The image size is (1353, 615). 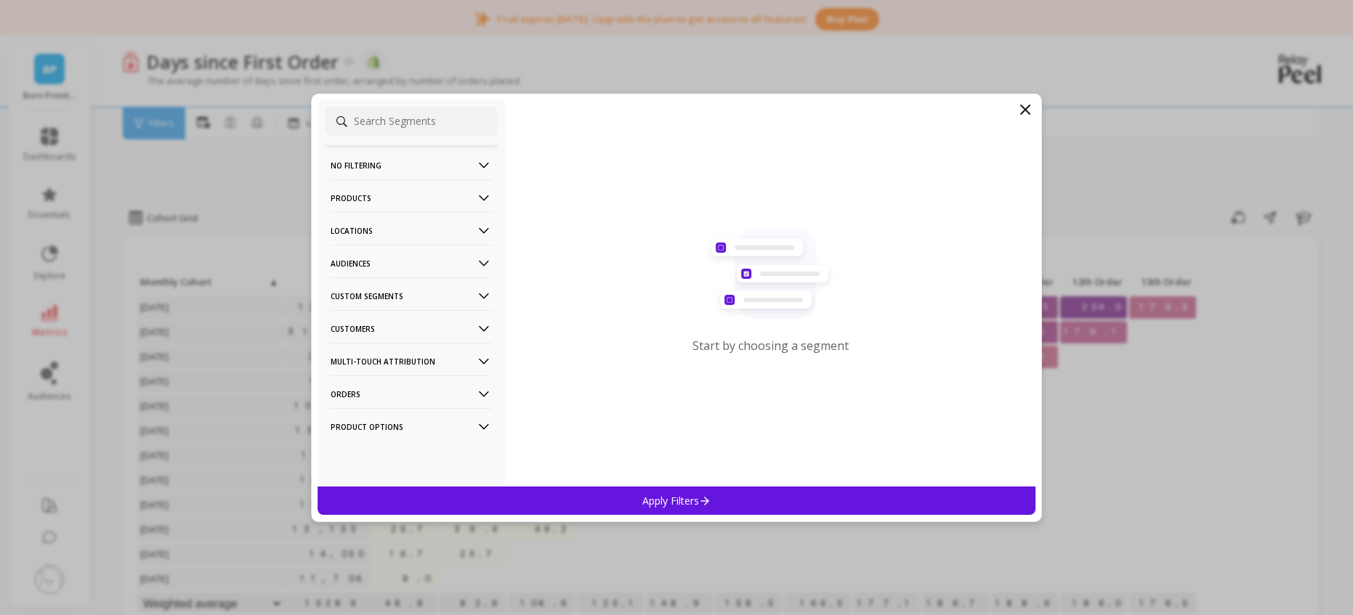 I want to click on p: Orders, so click(x=411, y=394).